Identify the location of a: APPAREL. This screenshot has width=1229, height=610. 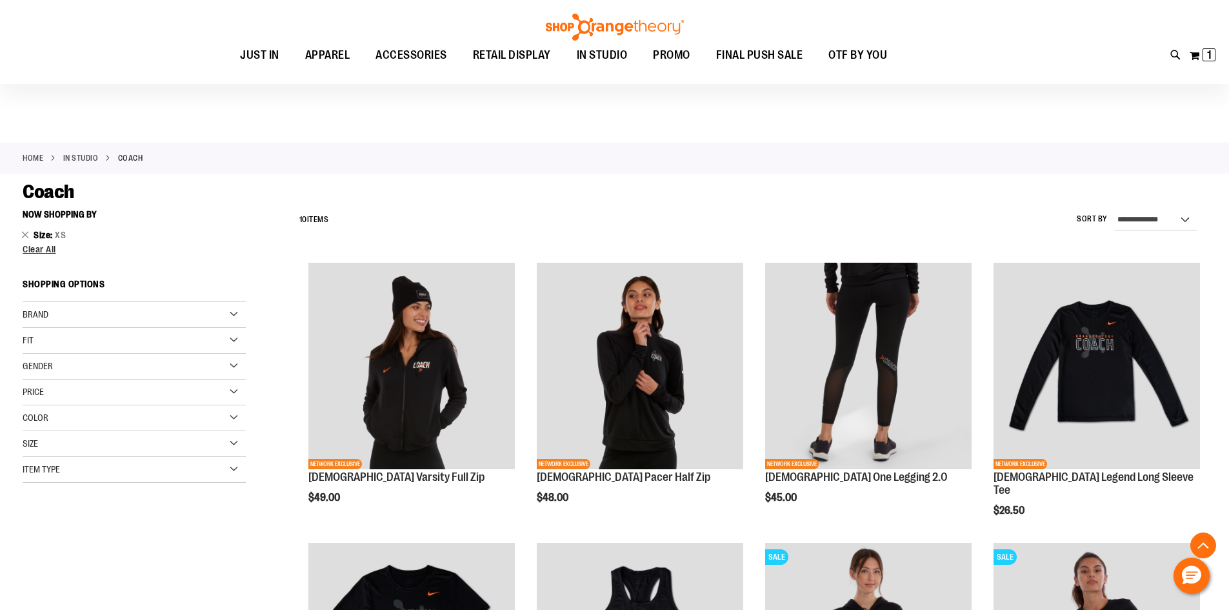
(328, 56).